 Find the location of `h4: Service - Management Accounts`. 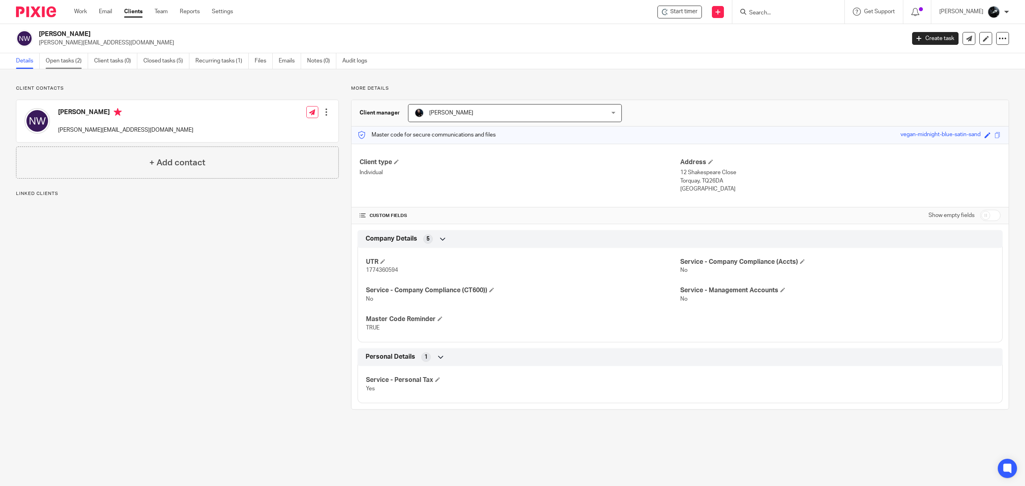

h4: Service - Management Accounts is located at coordinates (837, 290).